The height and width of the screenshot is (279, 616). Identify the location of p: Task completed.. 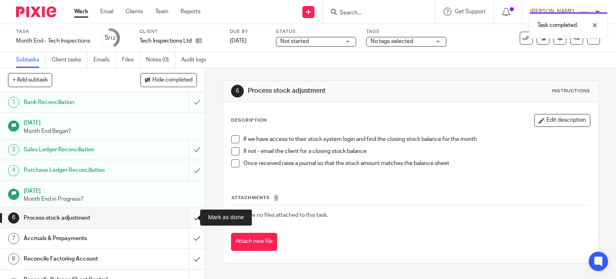
(557, 25).